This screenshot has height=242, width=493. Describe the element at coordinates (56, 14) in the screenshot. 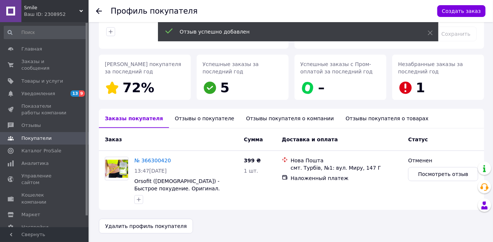

I see `div: Ваш ID: 2308952` at that location.